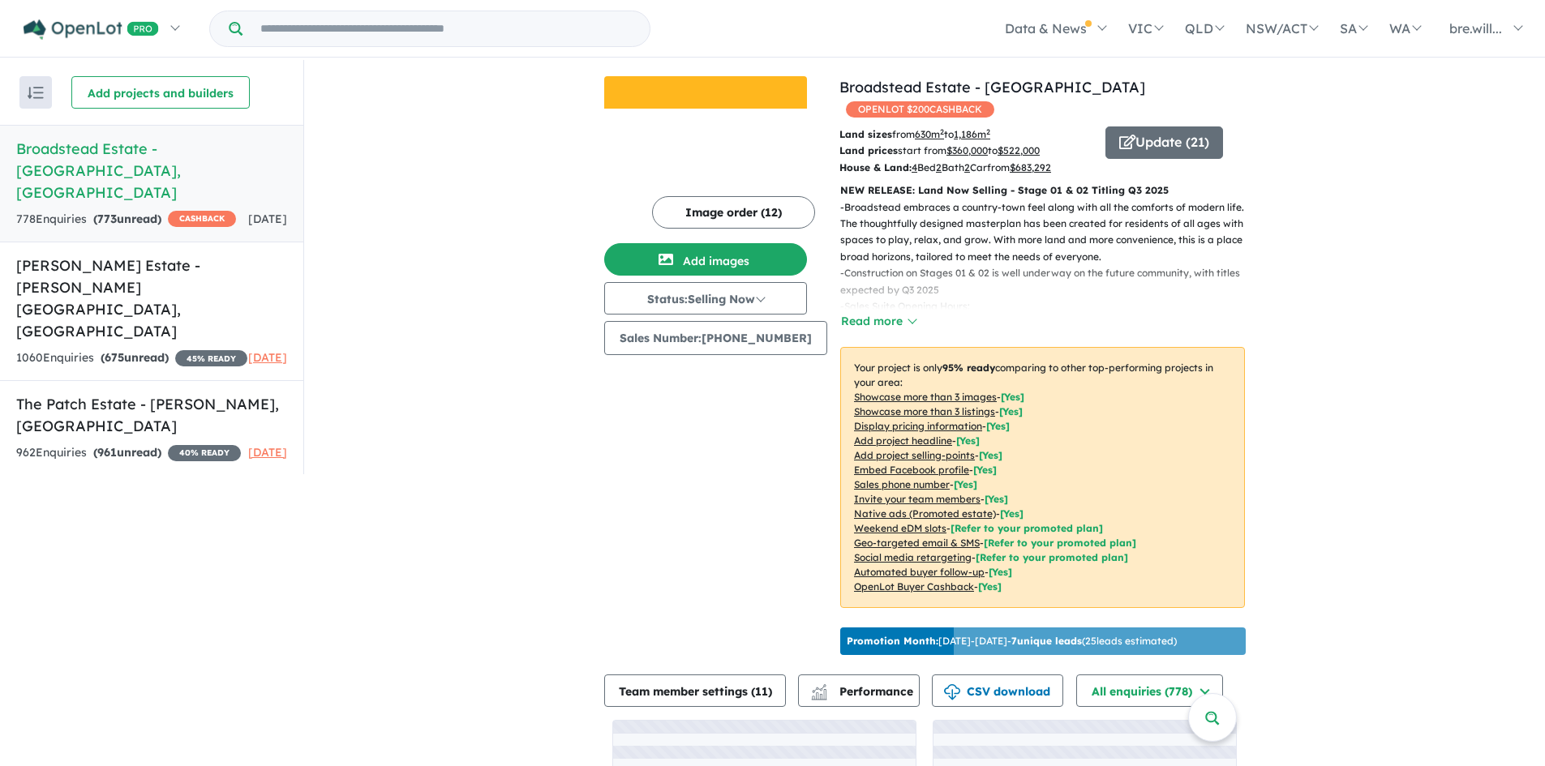 This screenshot has width=1545, height=766. I want to click on span: 675, so click(114, 358).